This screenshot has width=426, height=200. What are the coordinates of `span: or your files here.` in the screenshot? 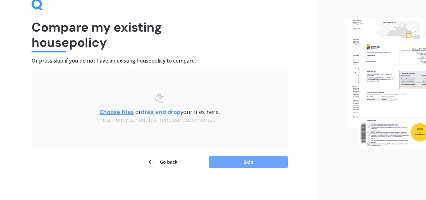 It's located at (160, 112).